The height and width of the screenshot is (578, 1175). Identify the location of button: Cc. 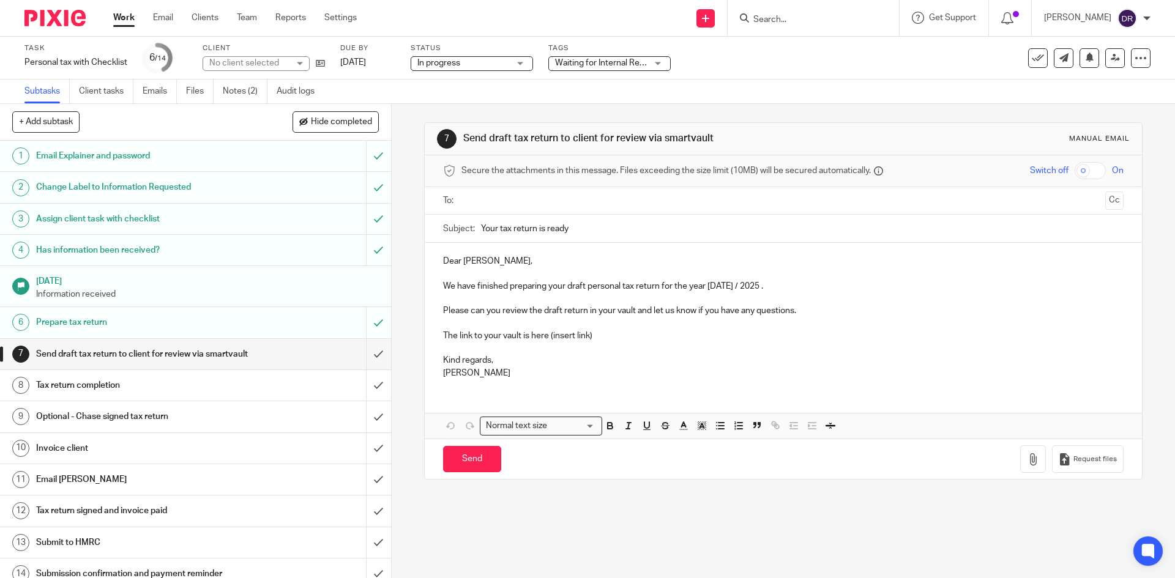
(1114, 201).